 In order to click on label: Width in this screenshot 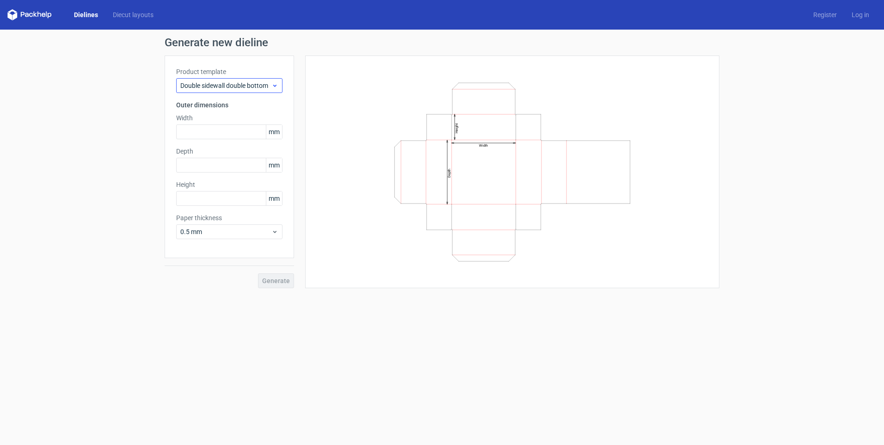, I will do `click(229, 118)`.